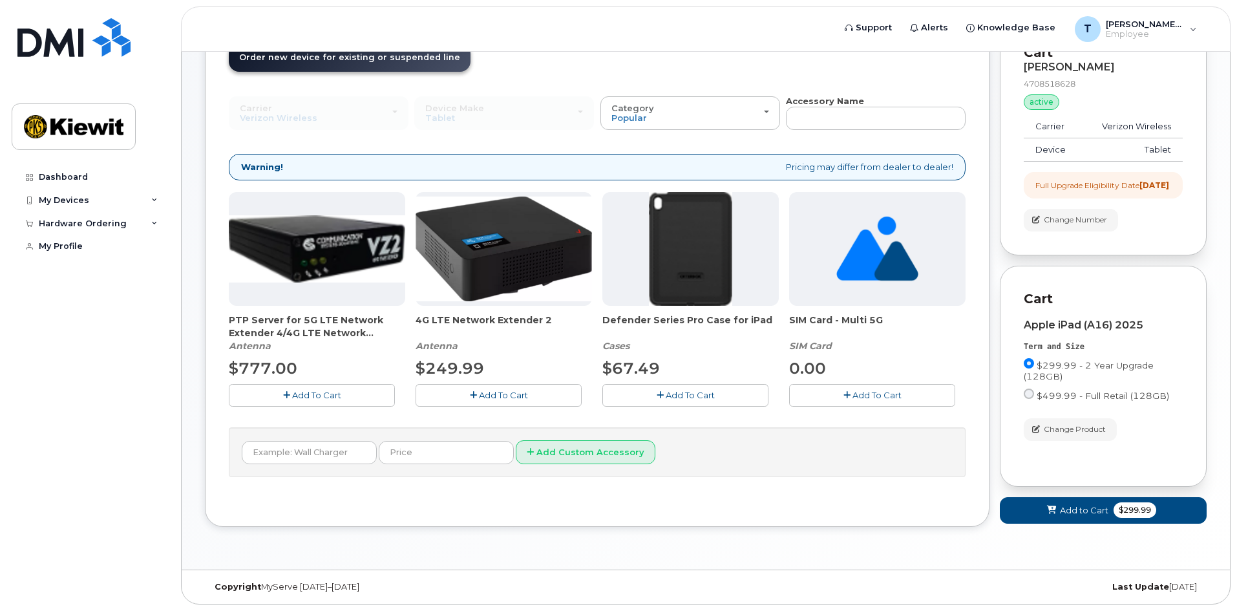  What do you see at coordinates (446, 452) in the screenshot?
I see `input: Price` at bounding box center [446, 452].